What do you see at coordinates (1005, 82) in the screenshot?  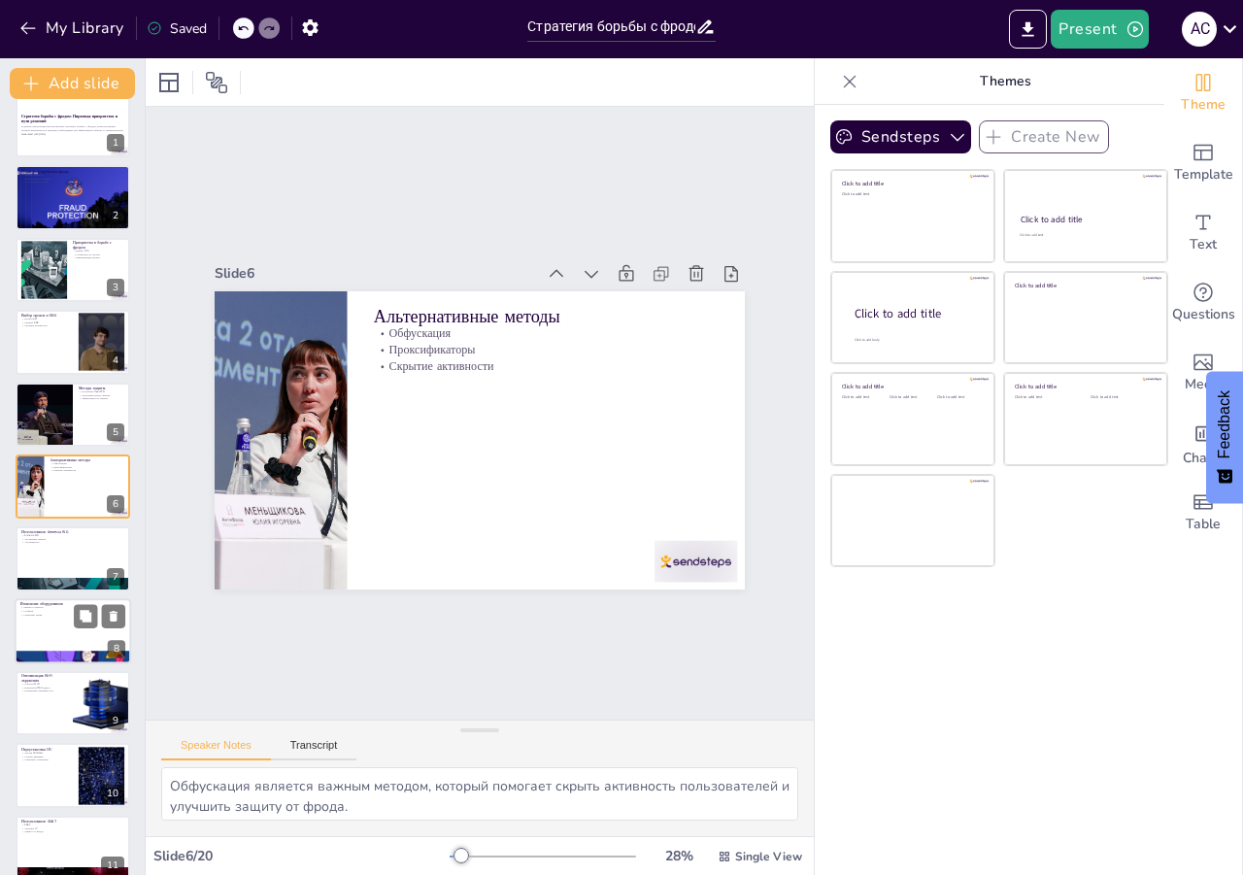 I see `p: Themes` at bounding box center [1005, 82].